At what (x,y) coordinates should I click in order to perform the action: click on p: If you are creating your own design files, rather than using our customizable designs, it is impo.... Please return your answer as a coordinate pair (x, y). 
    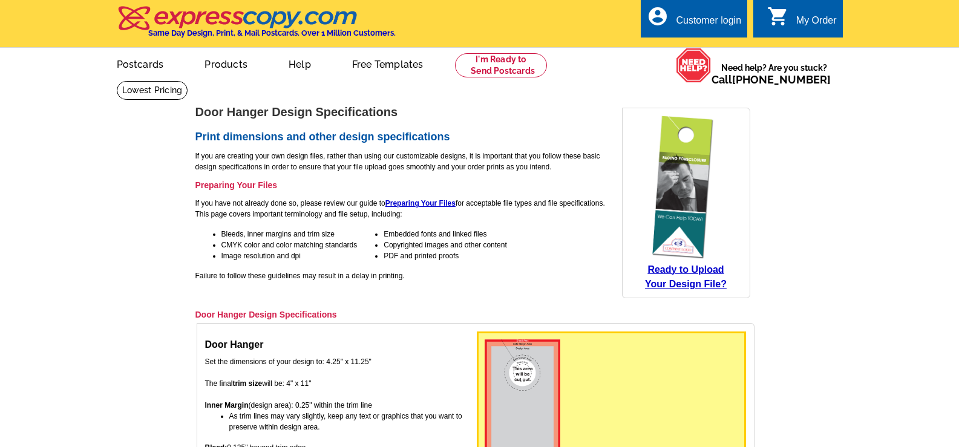
    Looking at the image, I should click on (474, 161).